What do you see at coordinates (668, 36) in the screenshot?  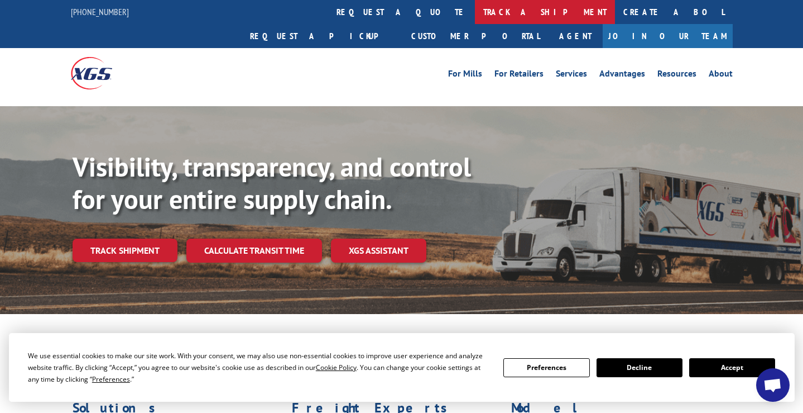 I see `a: Join Our Team` at bounding box center [668, 36].